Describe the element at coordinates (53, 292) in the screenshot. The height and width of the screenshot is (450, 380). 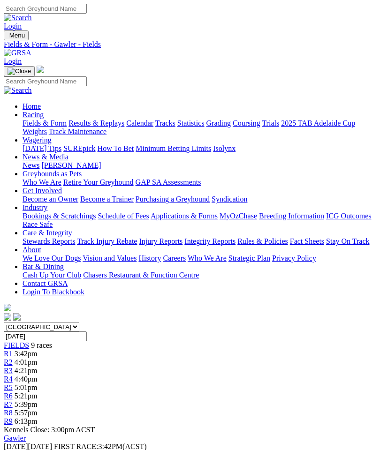
I see `a: Login To Blackbook` at that location.